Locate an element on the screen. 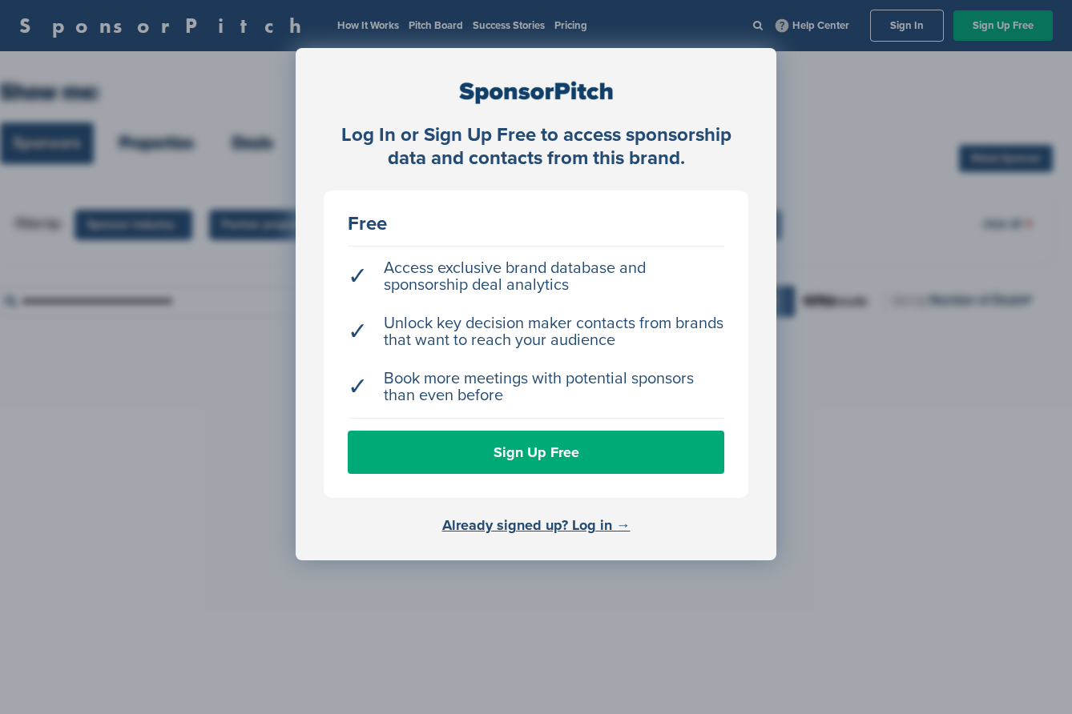 This screenshot has height=714, width=1072. div: Log In or Sign Up Free to access sponsorship data and contacts from this brand. is located at coordinates (536, 147).